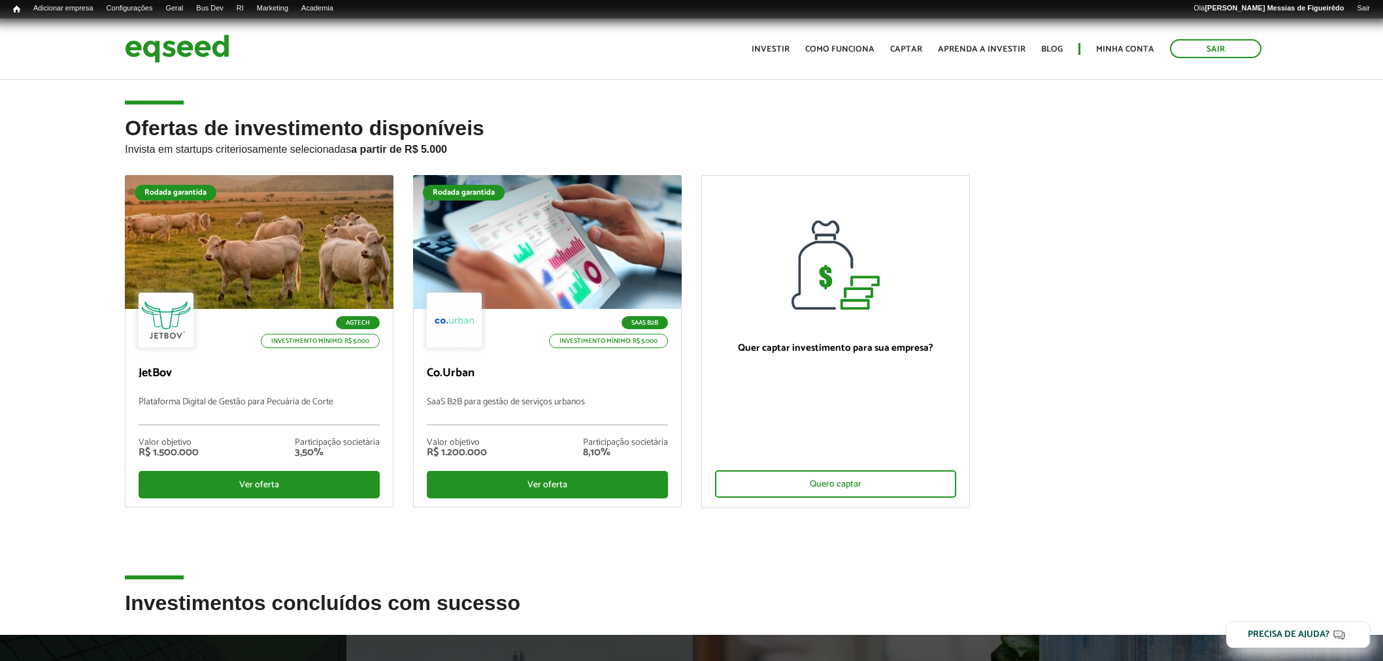  What do you see at coordinates (840, 49) in the screenshot?
I see `a: Como funciona` at bounding box center [840, 49].